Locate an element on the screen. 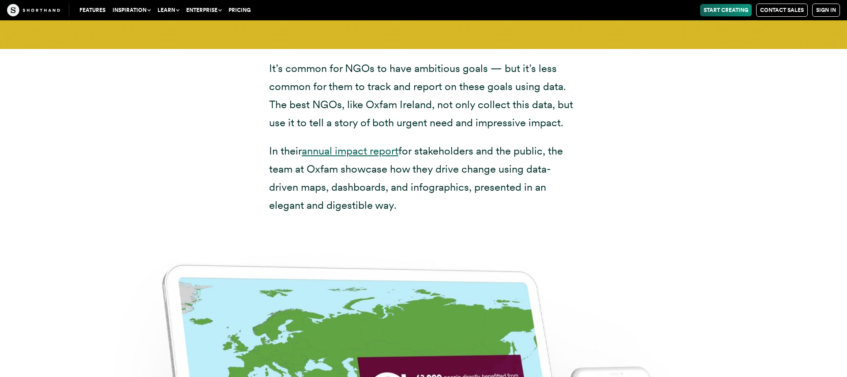 This screenshot has height=377, width=847. button: Enterprise is located at coordinates (204, 10).